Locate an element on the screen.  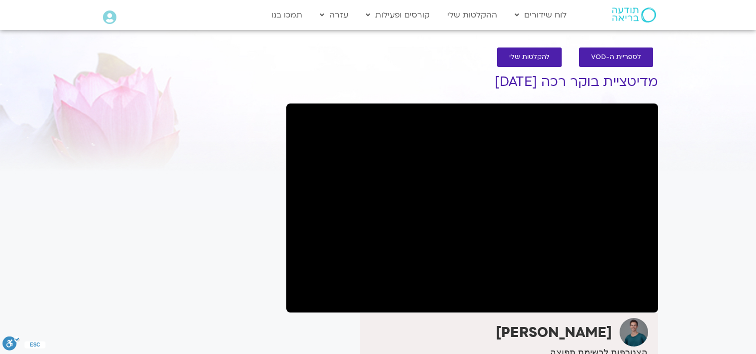
a: עזרה is located at coordinates (334, 15).